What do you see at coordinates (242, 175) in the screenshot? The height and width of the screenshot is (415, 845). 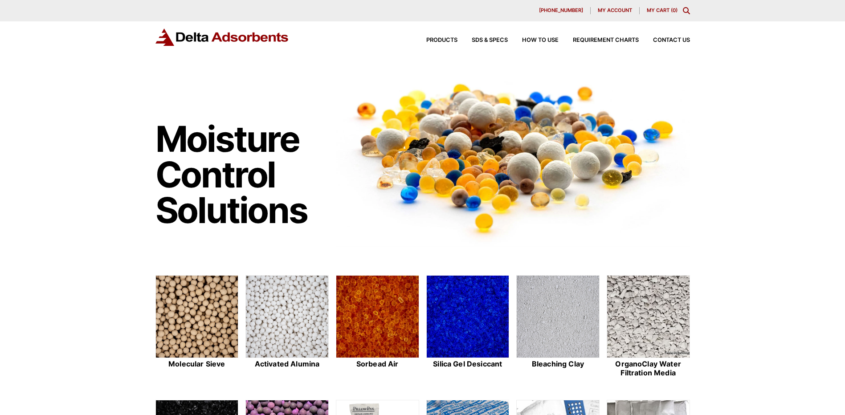 I see `h1: Moisture Control Solutions` at bounding box center [242, 175].